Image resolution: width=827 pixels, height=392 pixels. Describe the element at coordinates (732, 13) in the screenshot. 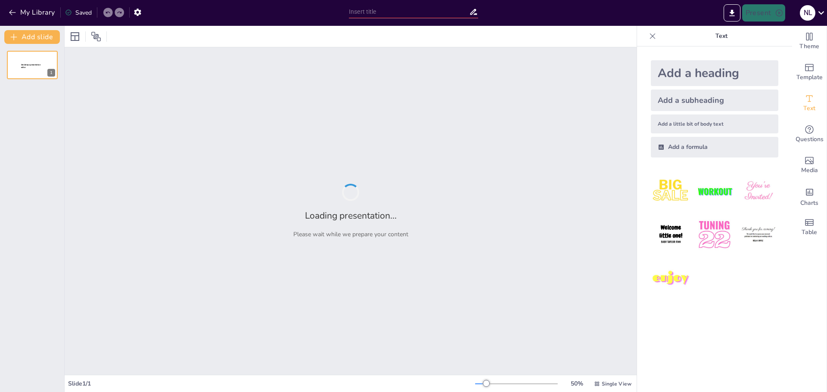

I see `button: Export to PowerPoint` at that location.